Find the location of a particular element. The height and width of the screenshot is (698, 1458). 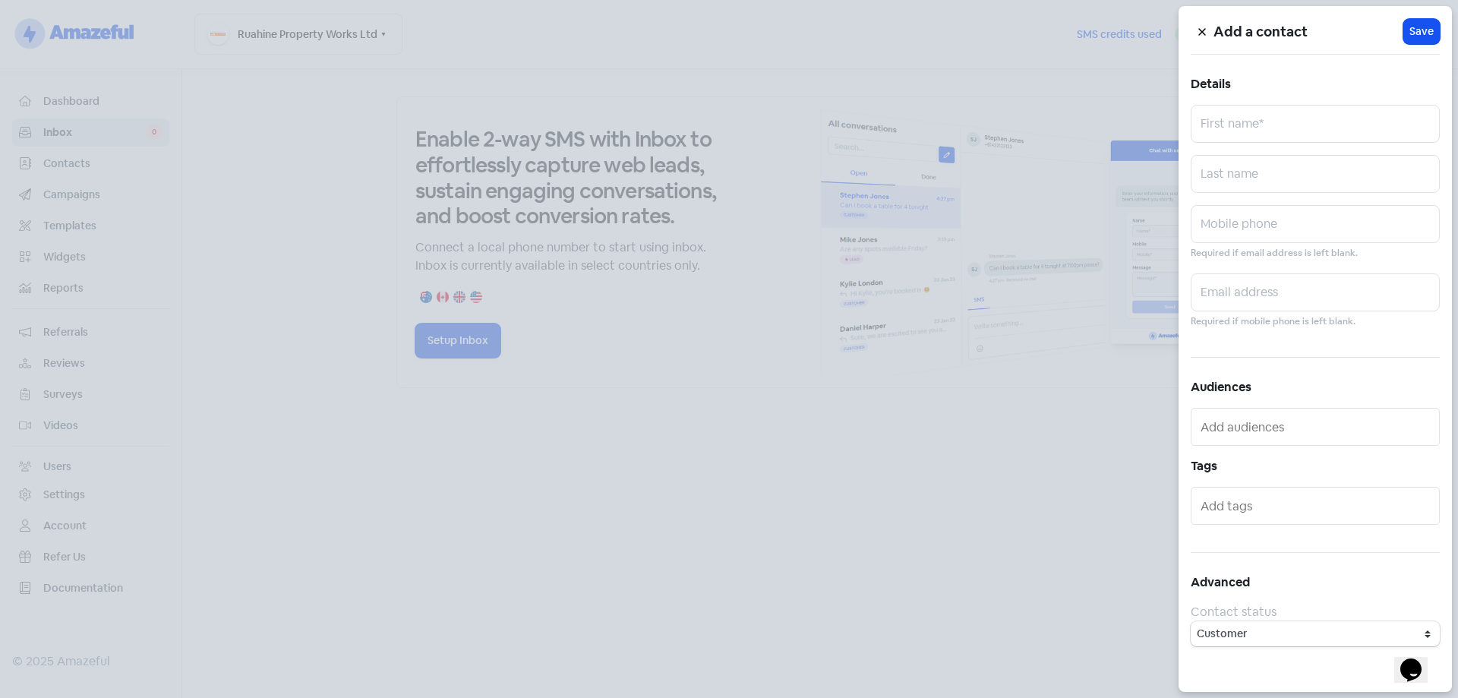

button: Save is located at coordinates (1421, 31).